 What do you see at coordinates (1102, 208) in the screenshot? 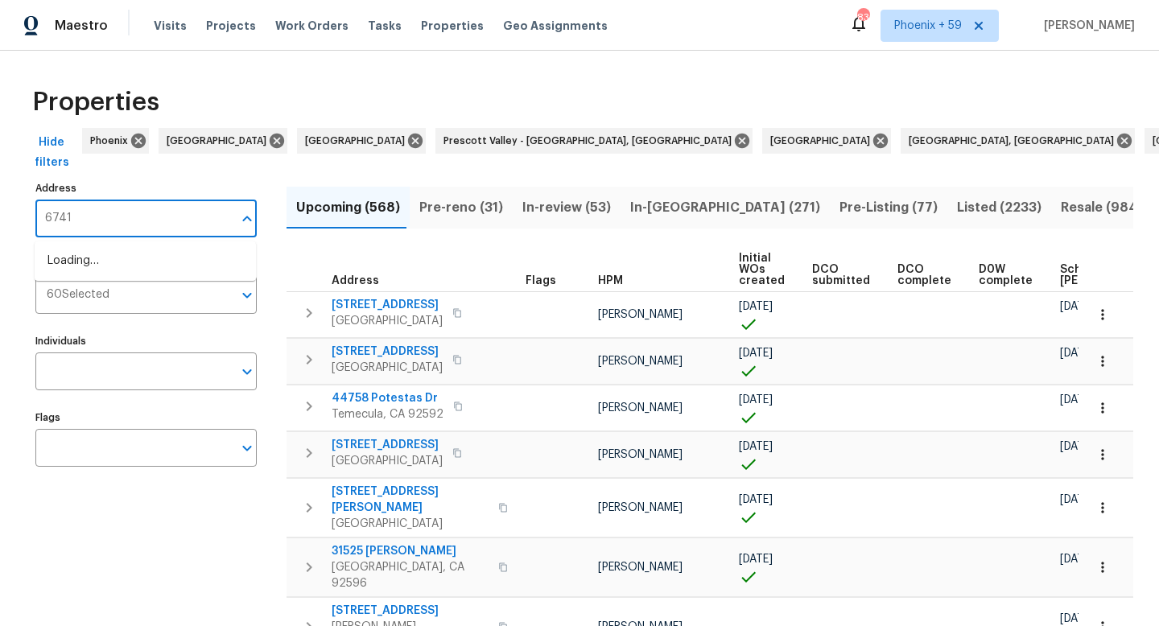
I see `span: Resale (984)` at bounding box center [1102, 208].